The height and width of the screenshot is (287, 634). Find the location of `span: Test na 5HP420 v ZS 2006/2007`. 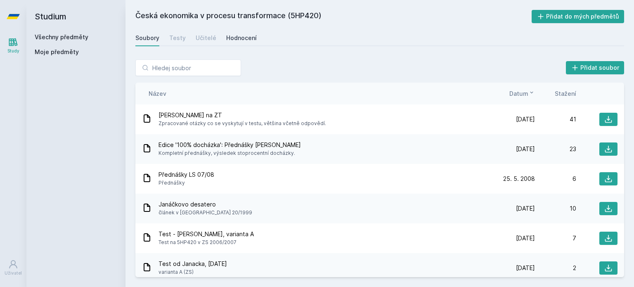

span: Test na 5HP420 v ZS 2006/2007 is located at coordinates (206, 242).